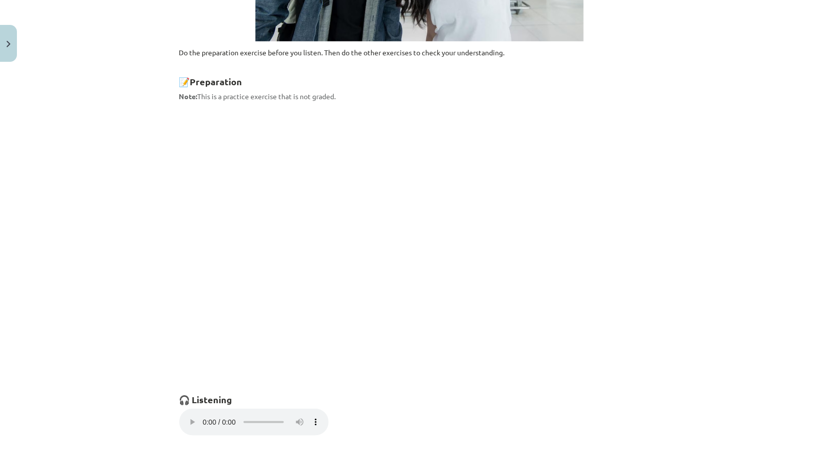 The height and width of the screenshot is (462, 839). What do you see at coordinates (188, 96) in the screenshot?
I see `strong: Note:` at bounding box center [188, 96].